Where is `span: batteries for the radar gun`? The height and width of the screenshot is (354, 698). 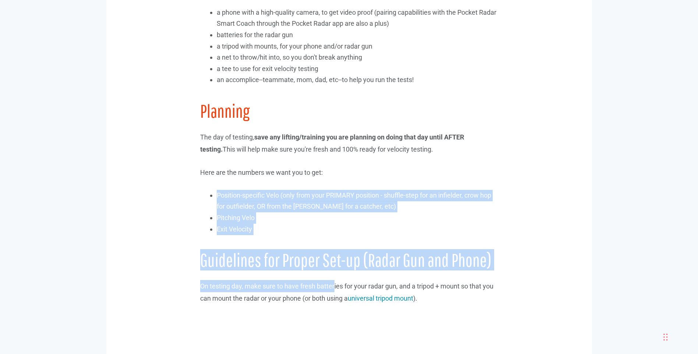 span: batteries for the radar gun is located at coordinates (255, 35).